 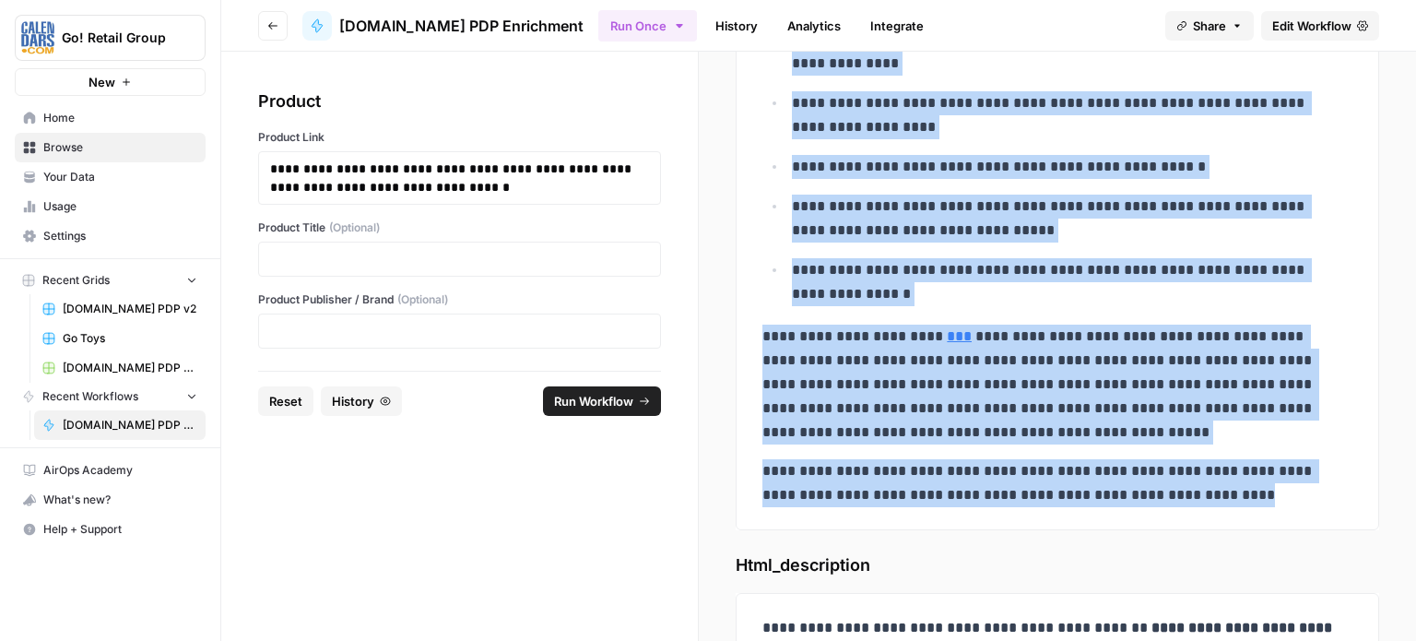 I want to click on span: Your Data, so click(x=120, y=177).